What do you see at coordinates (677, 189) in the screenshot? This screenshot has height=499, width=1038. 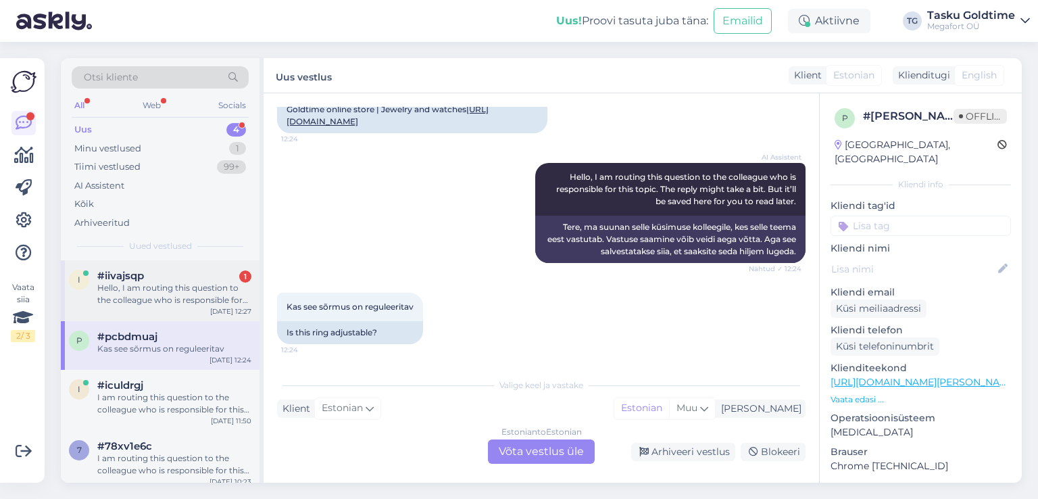 I see `span: Hello, I am routing this question to the colleague who is responsible for this topic. The reply m...` at bounding box center [677, 189].